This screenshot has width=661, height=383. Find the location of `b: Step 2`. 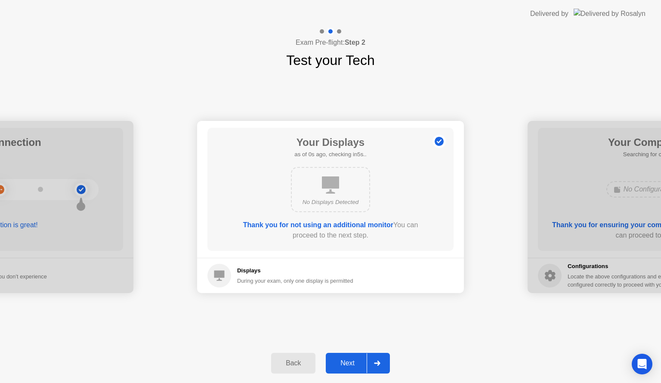

b: Step 2 is located at coordinates (355, 42).